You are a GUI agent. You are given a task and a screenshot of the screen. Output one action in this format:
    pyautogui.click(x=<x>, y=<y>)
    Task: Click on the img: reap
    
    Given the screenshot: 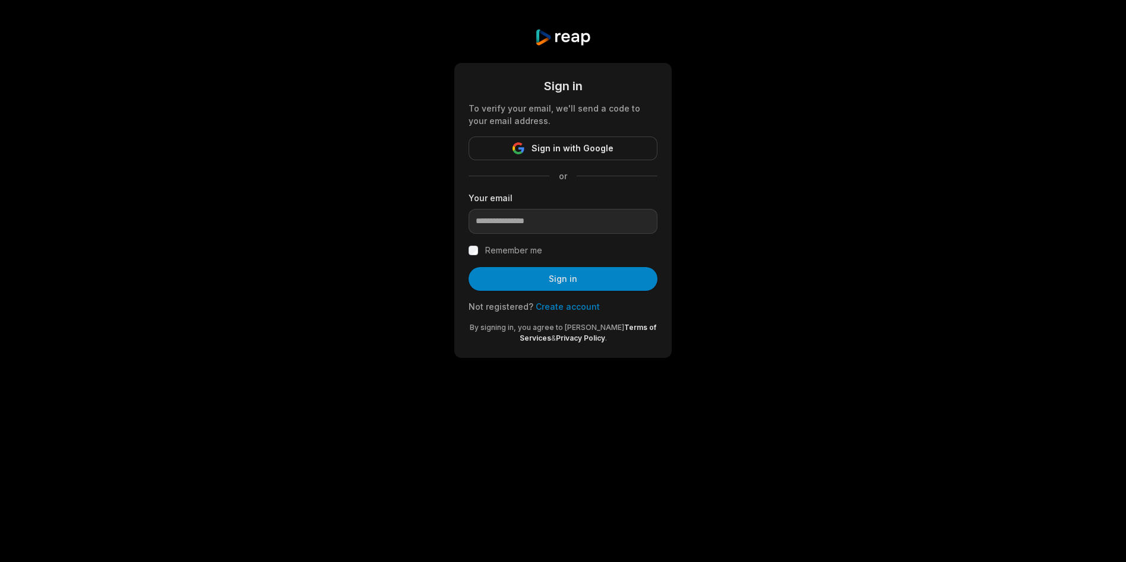 What is the action you would take?
    pyautogui.click(x=562, y=37)
    